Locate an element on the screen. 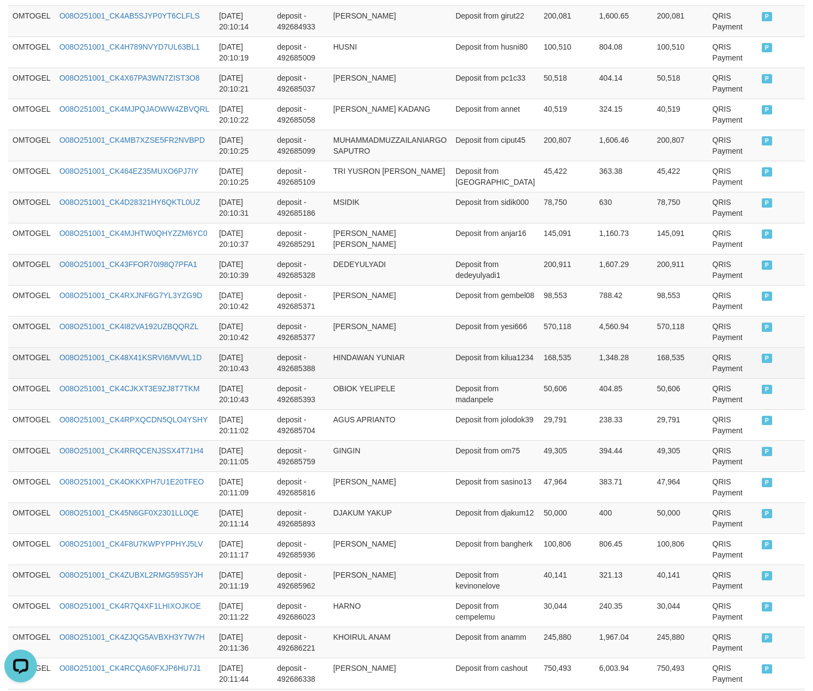 The height and width of the screenshot is (691, 813). td: 383.71 is located at coordinates (624, 487).